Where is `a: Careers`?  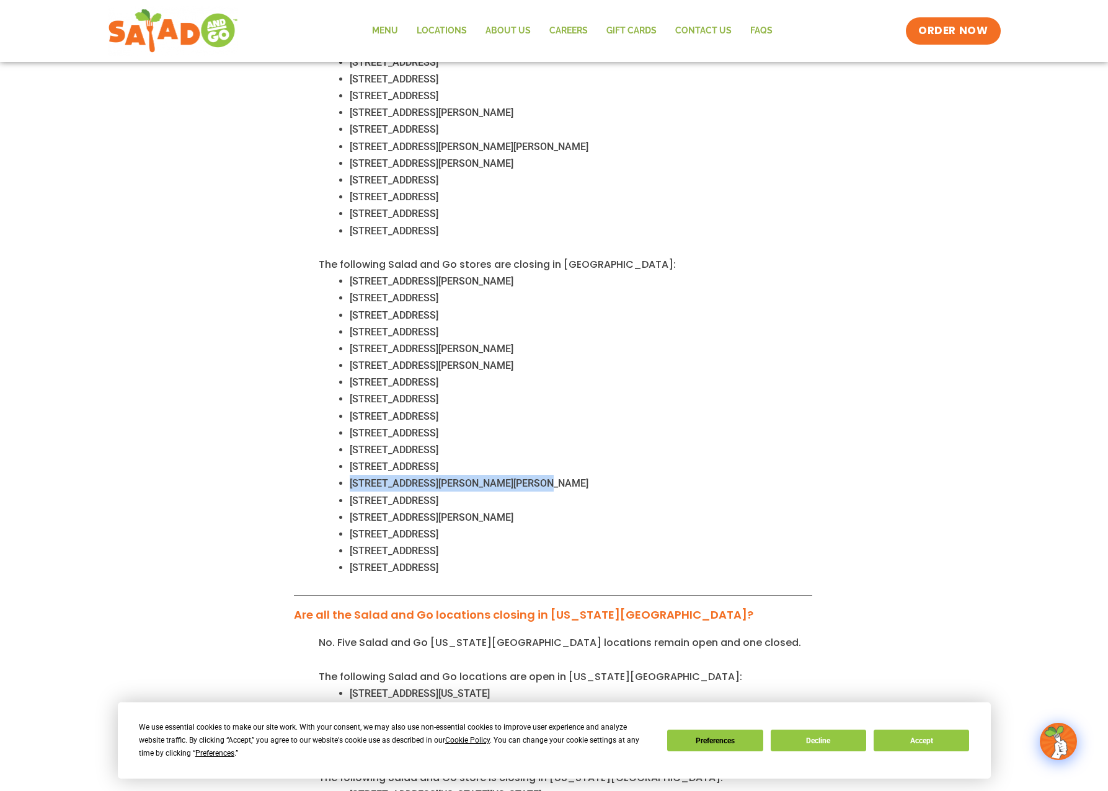
a: Careers is located at coordinates (569, 31).